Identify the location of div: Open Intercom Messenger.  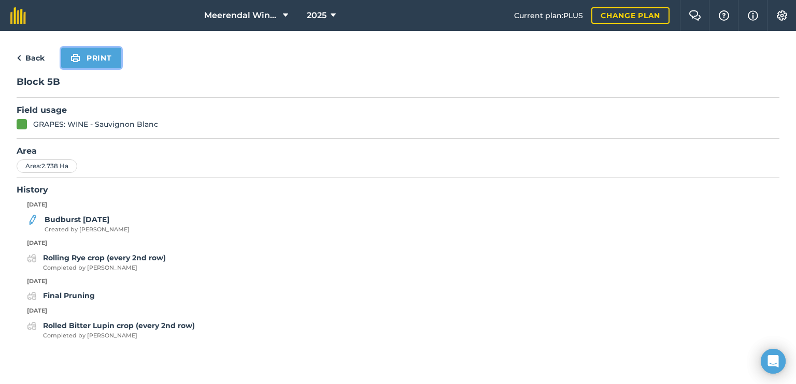
(773, 362).